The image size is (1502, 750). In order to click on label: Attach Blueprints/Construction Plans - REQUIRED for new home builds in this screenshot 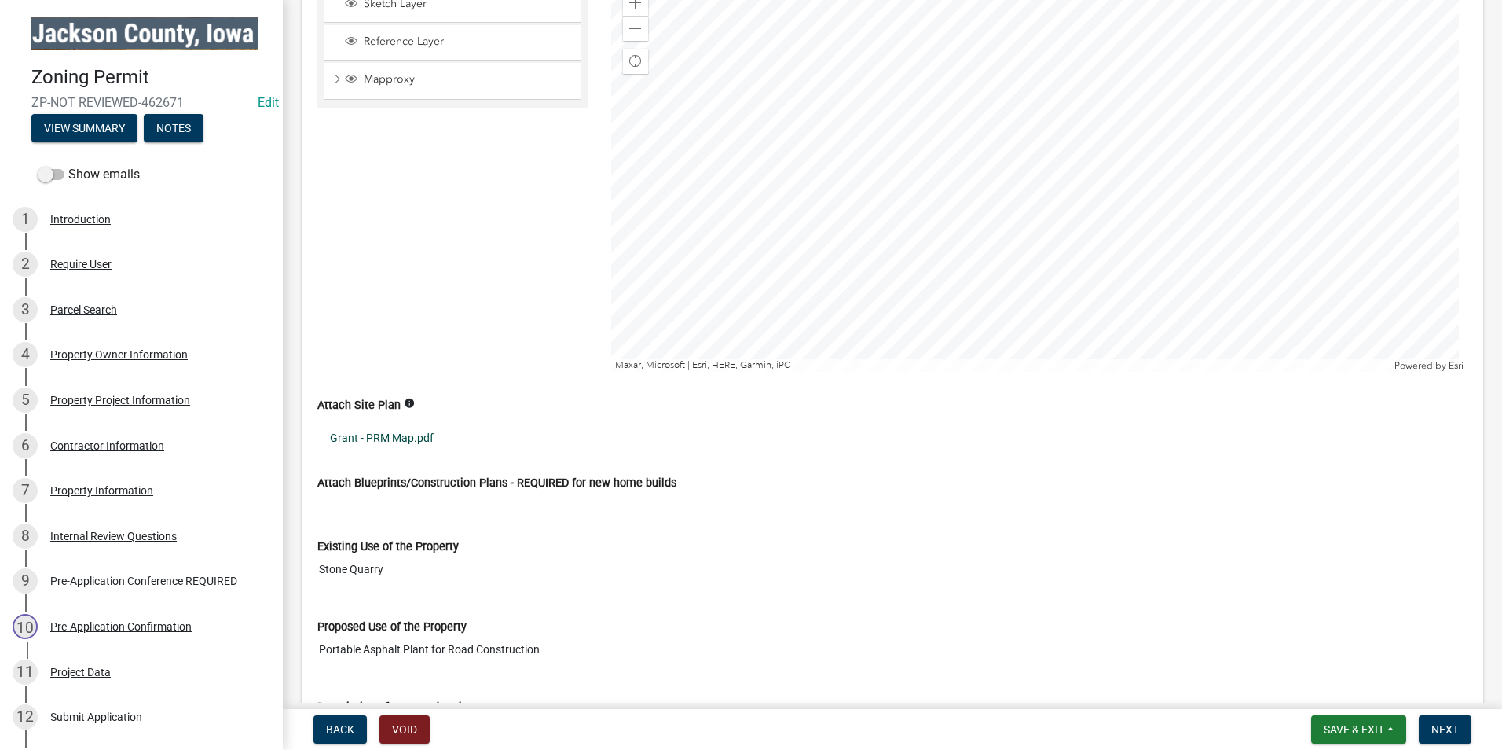, I will do `click(497, 483)`.